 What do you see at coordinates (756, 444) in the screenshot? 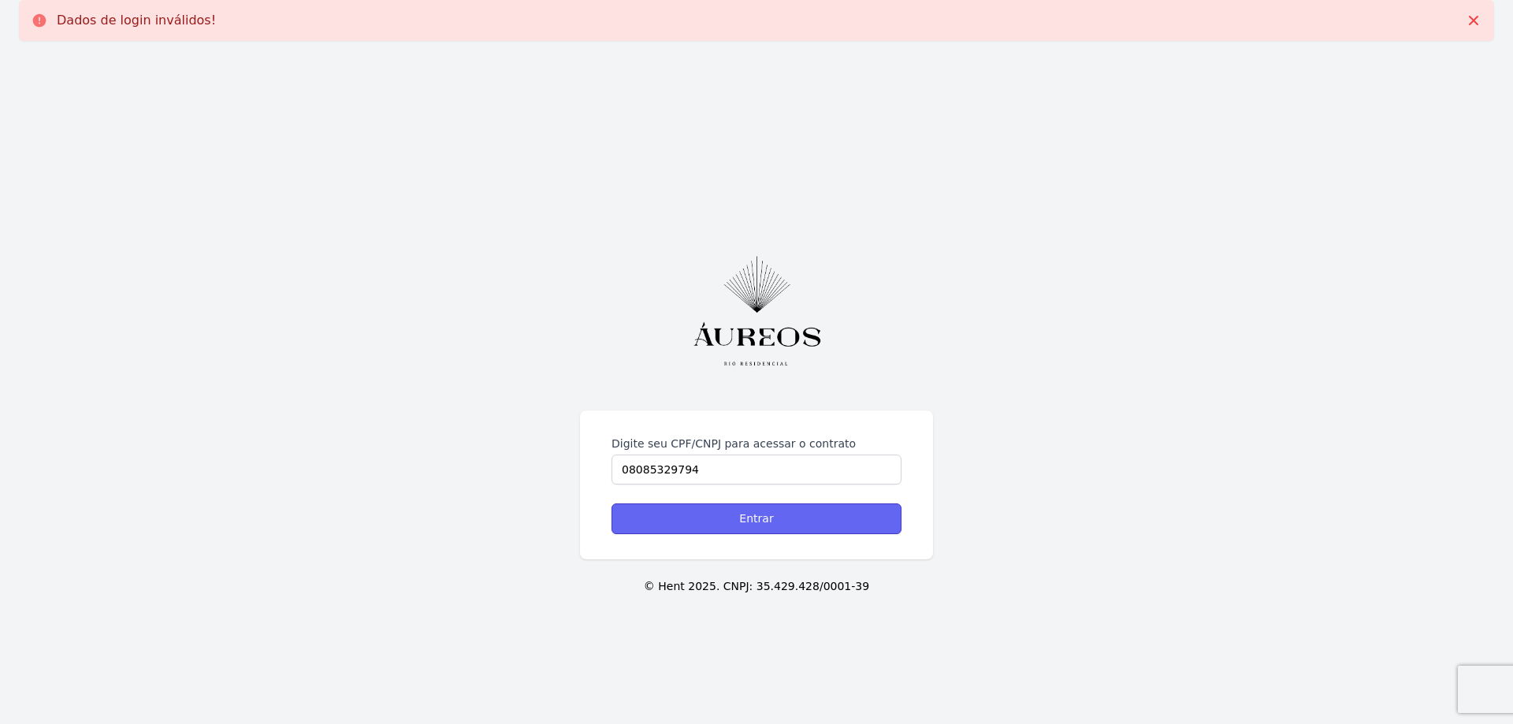
I see `label: Digite seu CPF/CNPJ para acessar o contrato` at bounding box center [756, 444].